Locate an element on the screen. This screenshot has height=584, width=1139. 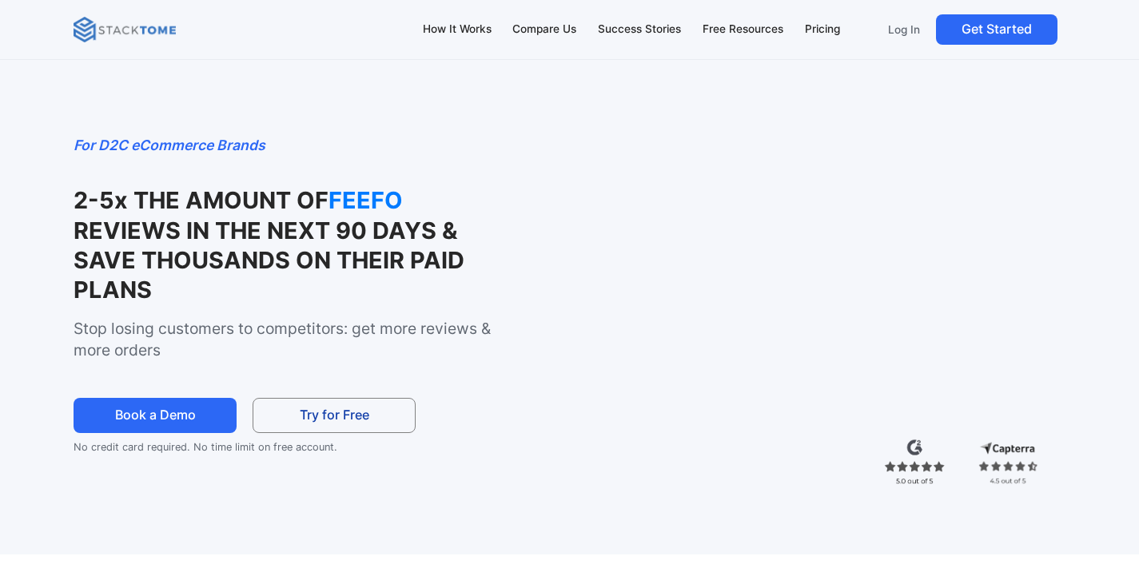
a: Log In is located at coordinates (904, 30).